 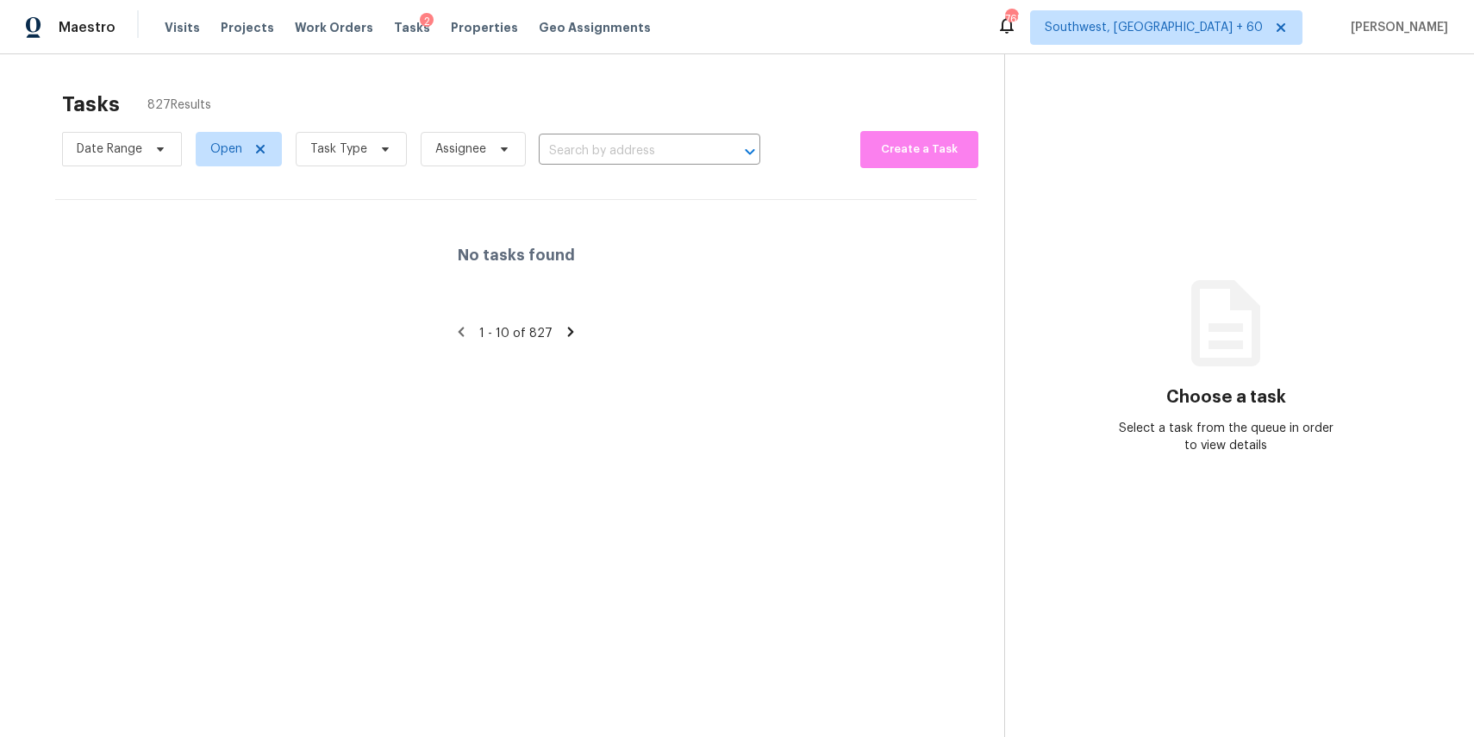 What do you see at coordinates (90, 104) in the screenshot?
I see `h2: Tasks` at bounding box center [90, 104].